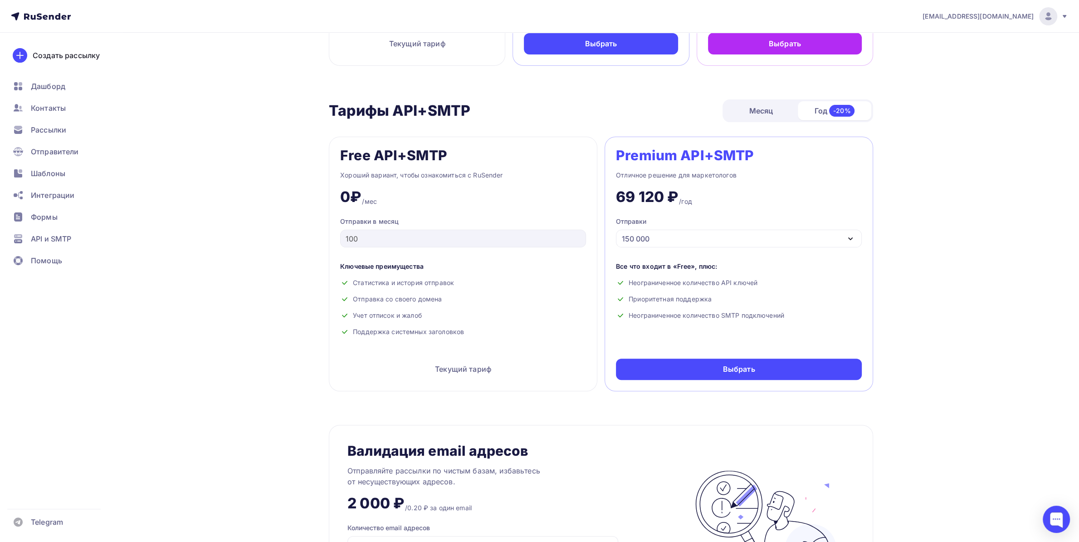 This screenshot has width=1079, height=542. Describe the element at coordinates (739, 315) in the screenshot. I see `div: Неограниченное количество SMTP подключений` at that location.